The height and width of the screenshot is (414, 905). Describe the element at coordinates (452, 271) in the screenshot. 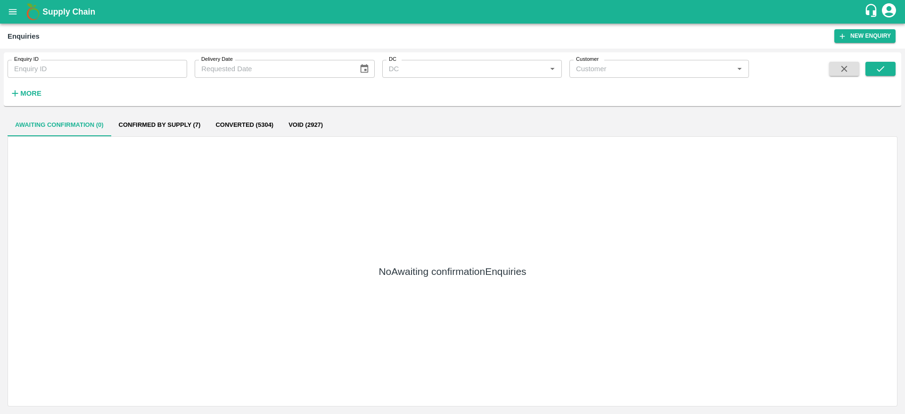

I see `h5: No Awaiting confirmation Enquiries` at that location.